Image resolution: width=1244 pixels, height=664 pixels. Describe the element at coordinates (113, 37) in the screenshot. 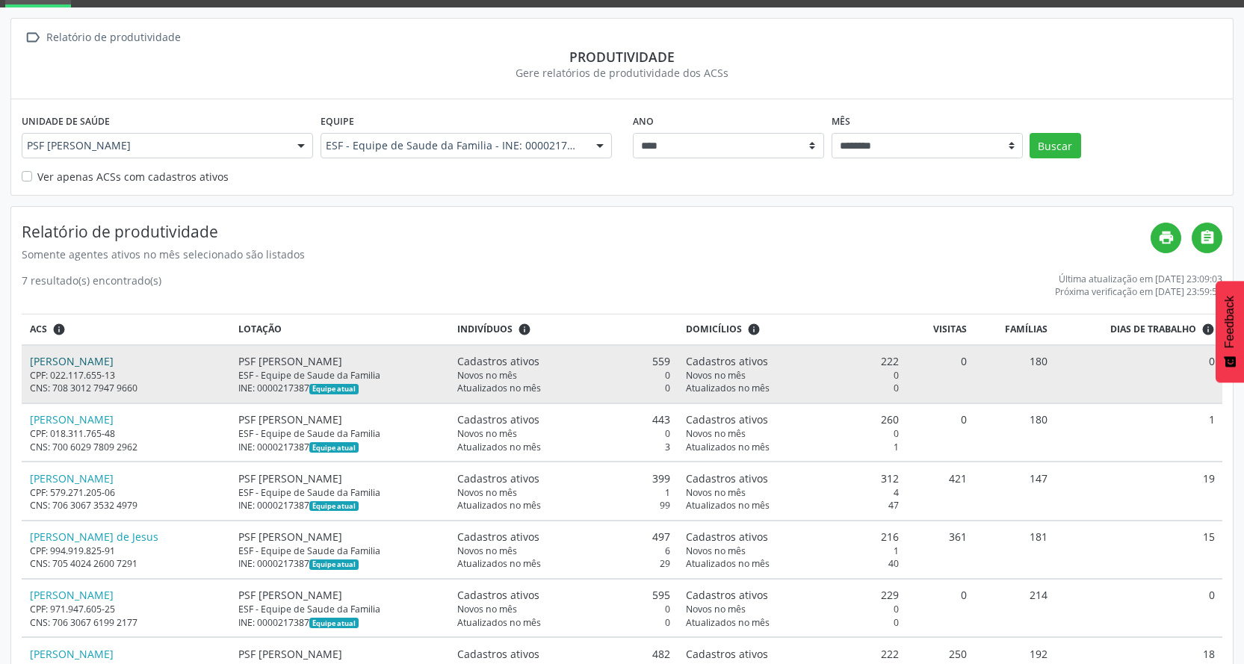

I see `div: Relatório de produtividade` at that location.